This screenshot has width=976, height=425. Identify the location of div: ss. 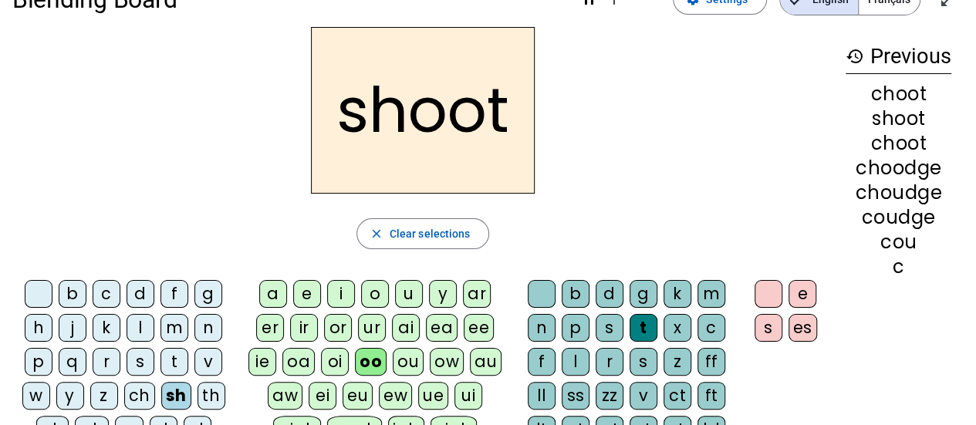
(576, 396).